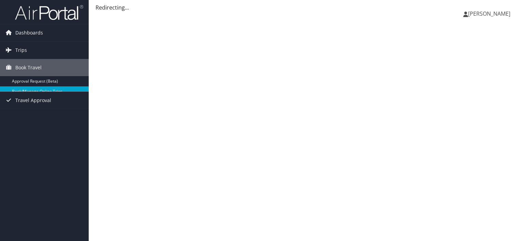 This screenshot has width=524, height=241. Describe the element at coordinates (29, 33) in the screenshot. I see `span: Dashboards` at that location.